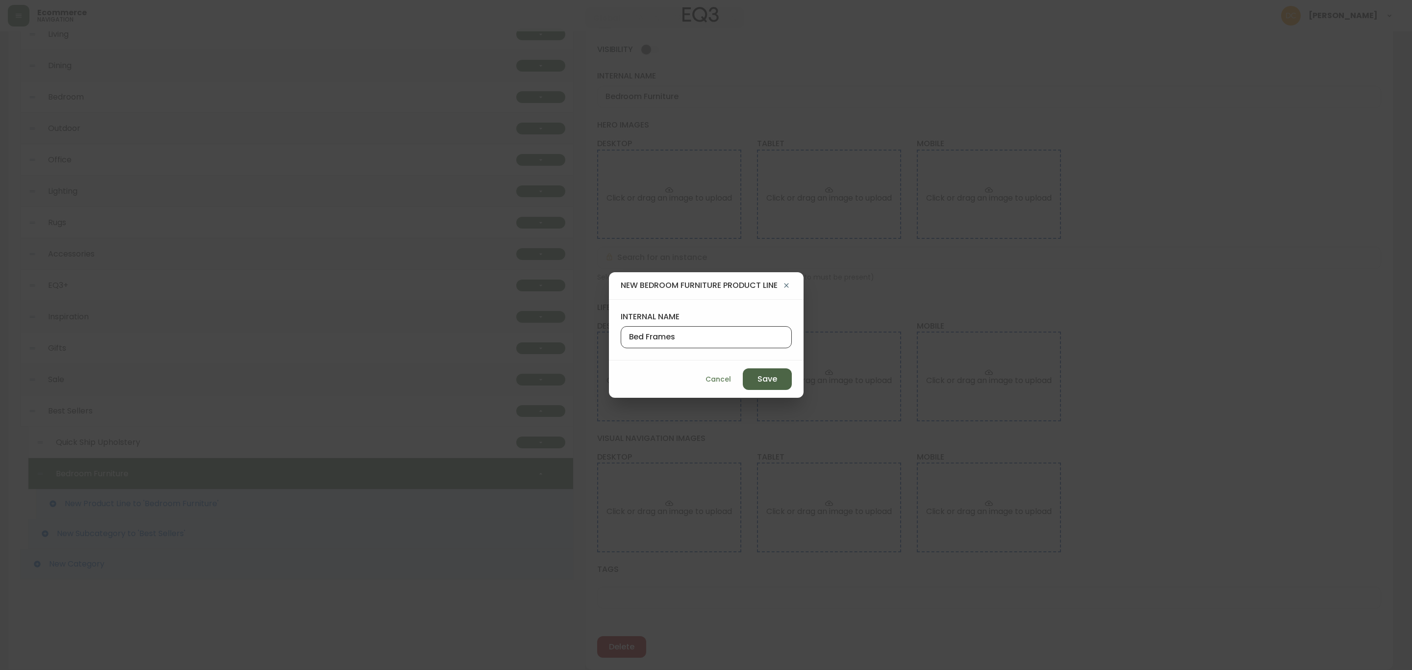 The image size is (1412, 670). What do you see at coordinates (768, 379) in the screenshot?
I see `span: Save` at bounding box center [768, 379].